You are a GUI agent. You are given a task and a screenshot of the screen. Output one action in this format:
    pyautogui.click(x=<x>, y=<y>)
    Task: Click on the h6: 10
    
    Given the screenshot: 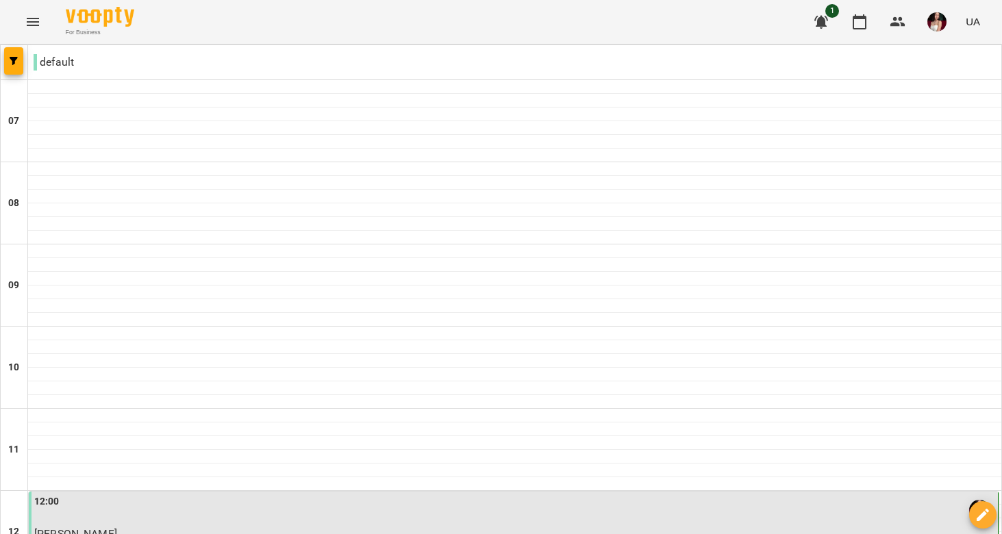 What is the action you would take?
    pyautogui.click(x=14, y=368)
    